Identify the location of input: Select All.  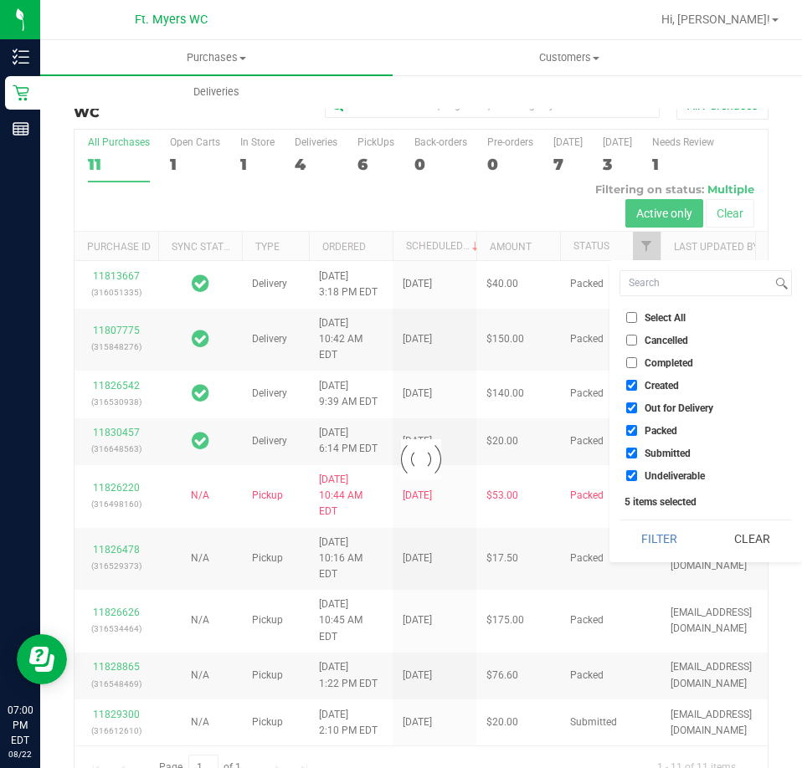
(631, 317).